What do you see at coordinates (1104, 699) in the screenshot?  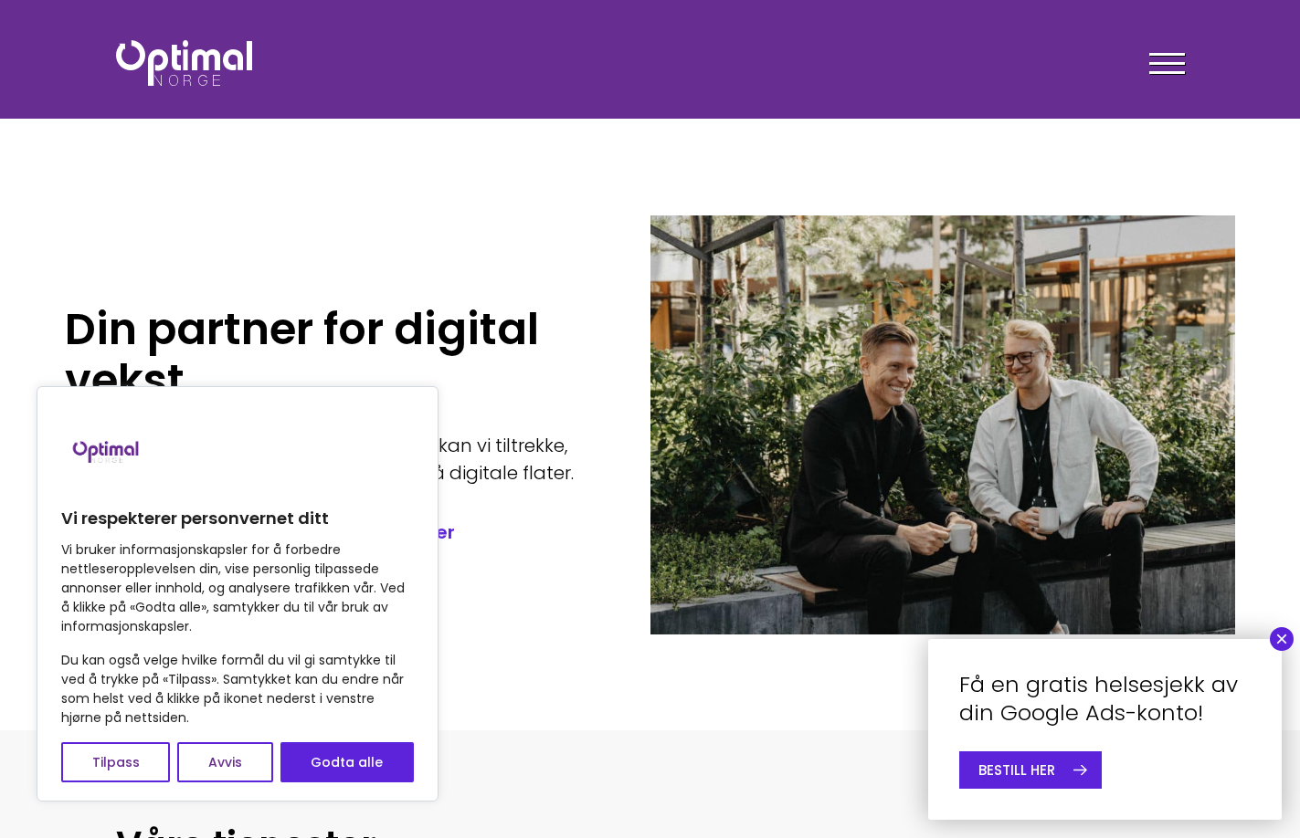 I see `h4: Få en gratis helsesjekk av din Google Ads-konto!` at bounding box center [1104, 699].